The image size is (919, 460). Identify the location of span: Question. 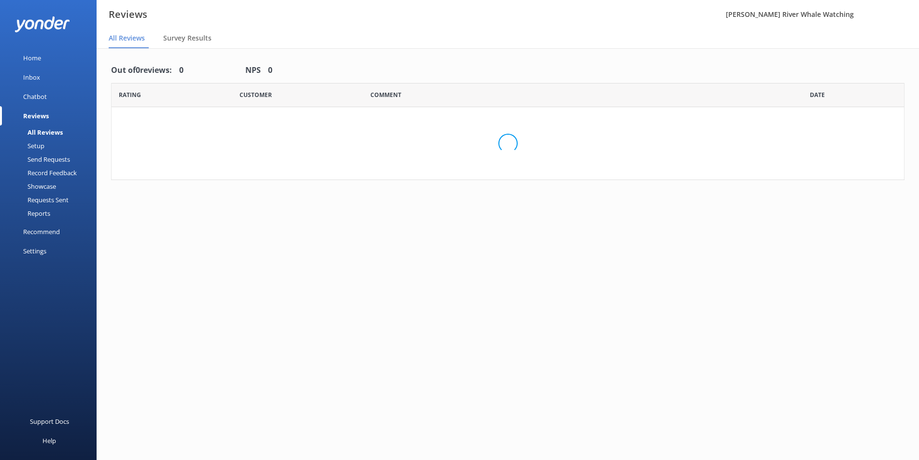
(386, 95).